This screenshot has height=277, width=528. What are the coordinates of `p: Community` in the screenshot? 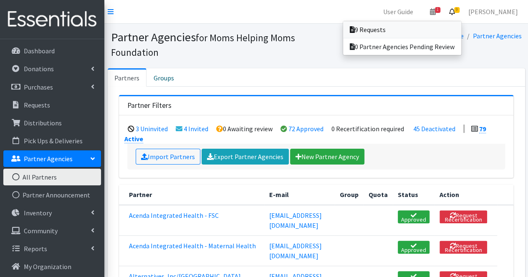 It's located at (40, 231).